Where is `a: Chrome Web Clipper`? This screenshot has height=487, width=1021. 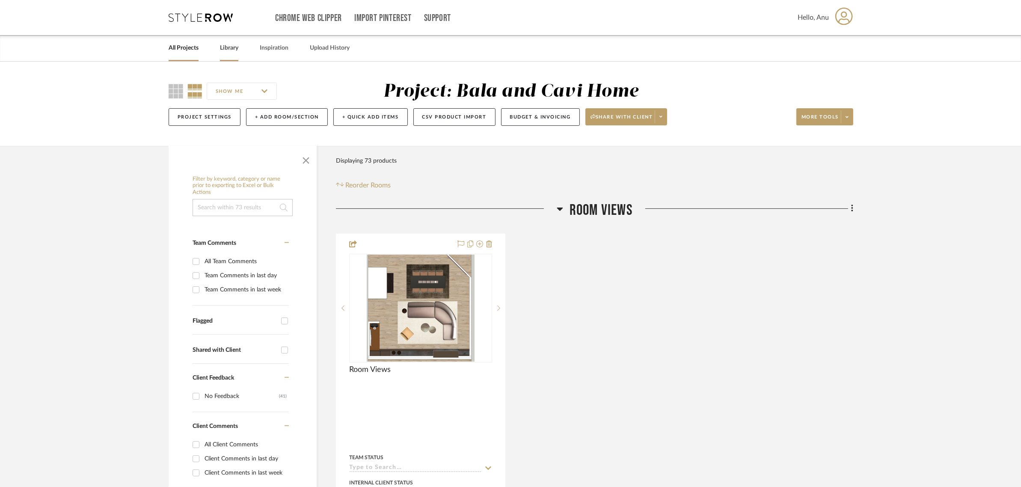
a: Chrome Web Clipper is located at coordinates (308, 18).